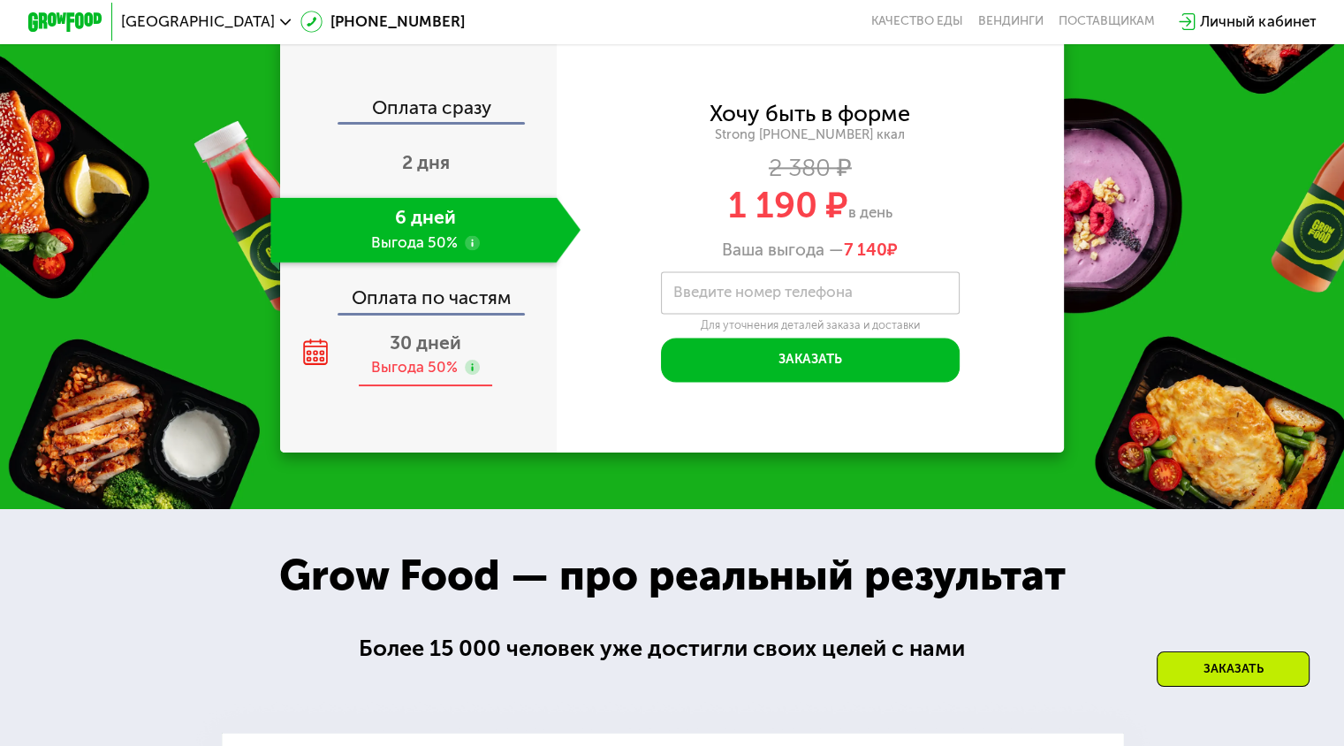 Image resolution: width=1344 pixels, height=746 pixels. I want to click on span: 1 190 ₽, so click(788, 205).